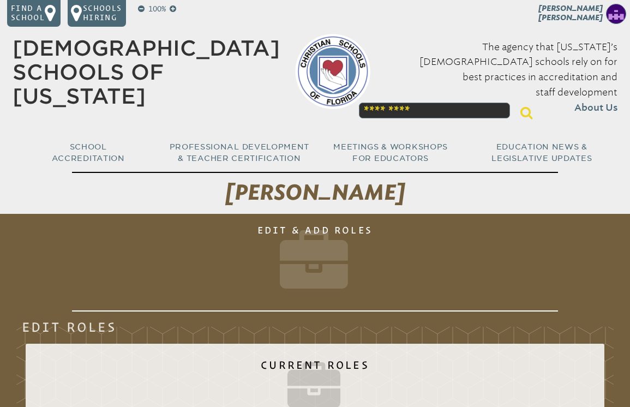 The width and height of the screenshot is (630, 407). Describe the element at coordinates (240, 152) in the screenshot. I see `span: Professional Development & Teacher Certification` at that location.